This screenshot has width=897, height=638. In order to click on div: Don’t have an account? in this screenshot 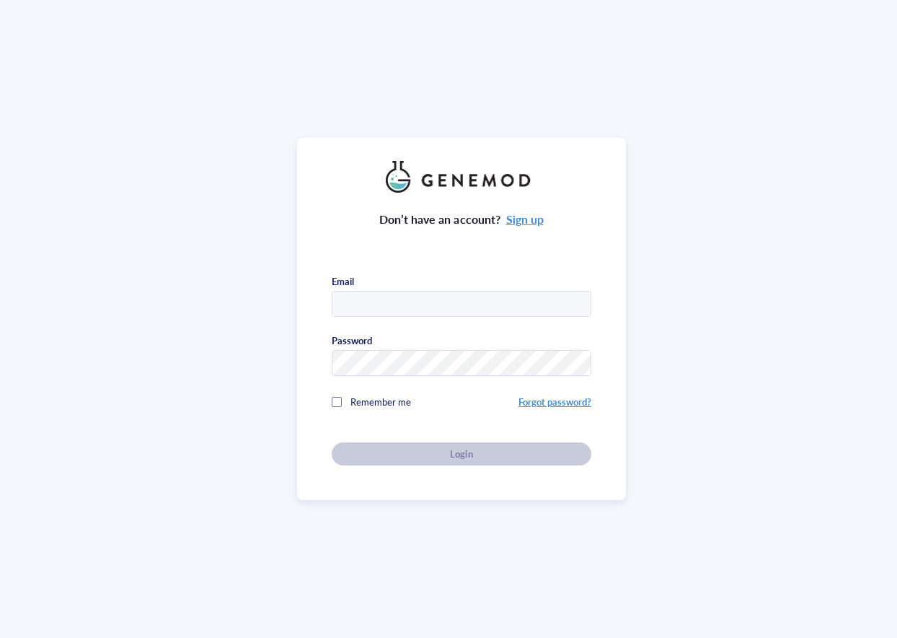, I will do `click(462, 219)`.